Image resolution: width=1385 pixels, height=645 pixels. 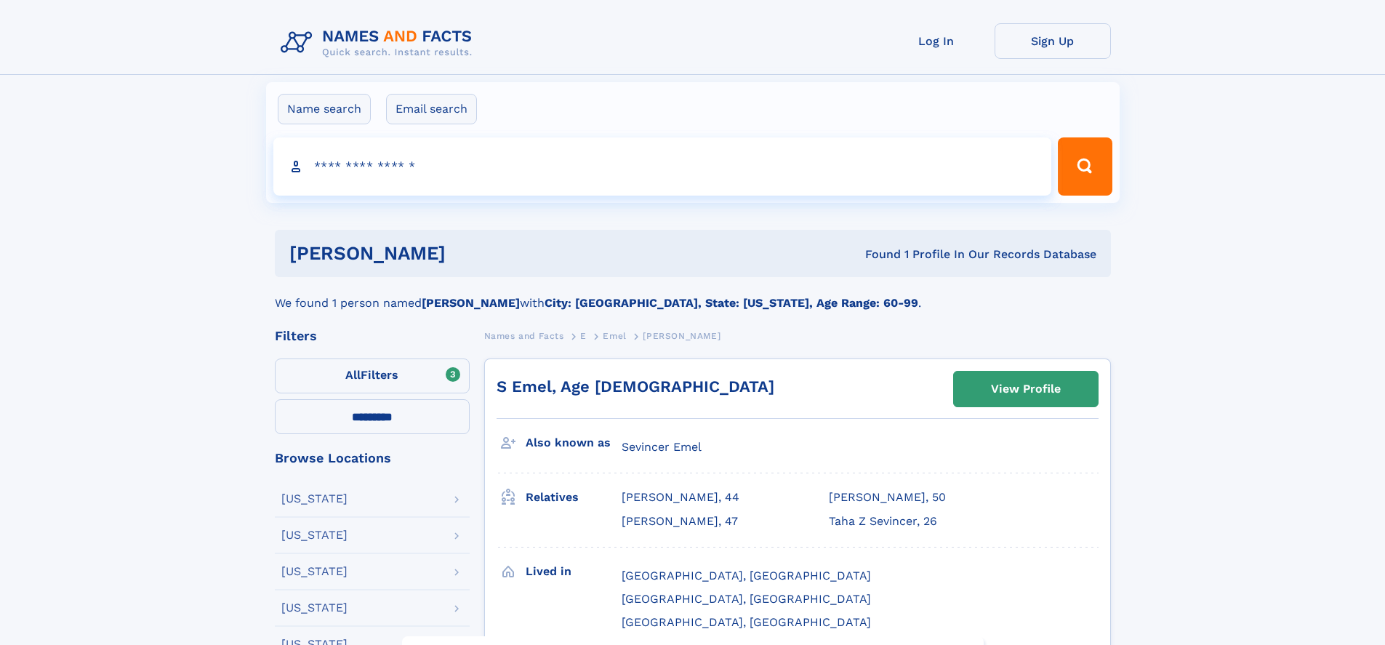 I want to click on h3: Lived in, so click(x=574, y=571).